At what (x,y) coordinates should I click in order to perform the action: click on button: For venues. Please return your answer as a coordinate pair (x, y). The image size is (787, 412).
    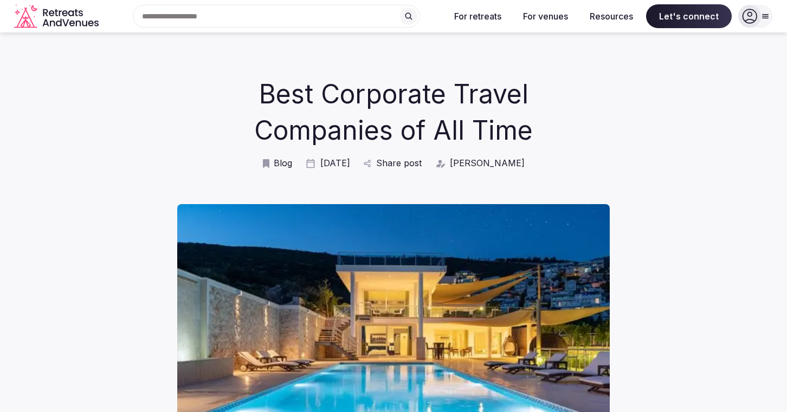
    Looking at the image, I should click on (545, 16).